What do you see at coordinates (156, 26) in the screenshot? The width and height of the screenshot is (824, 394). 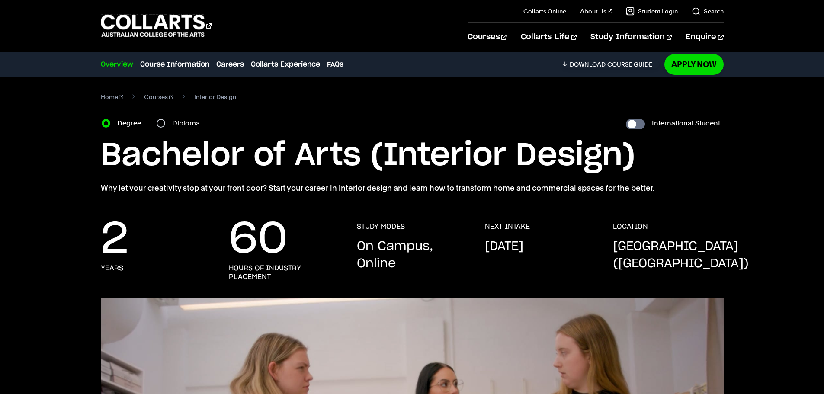 I see `div: Go to homepage` at bounding box center [156, 26].